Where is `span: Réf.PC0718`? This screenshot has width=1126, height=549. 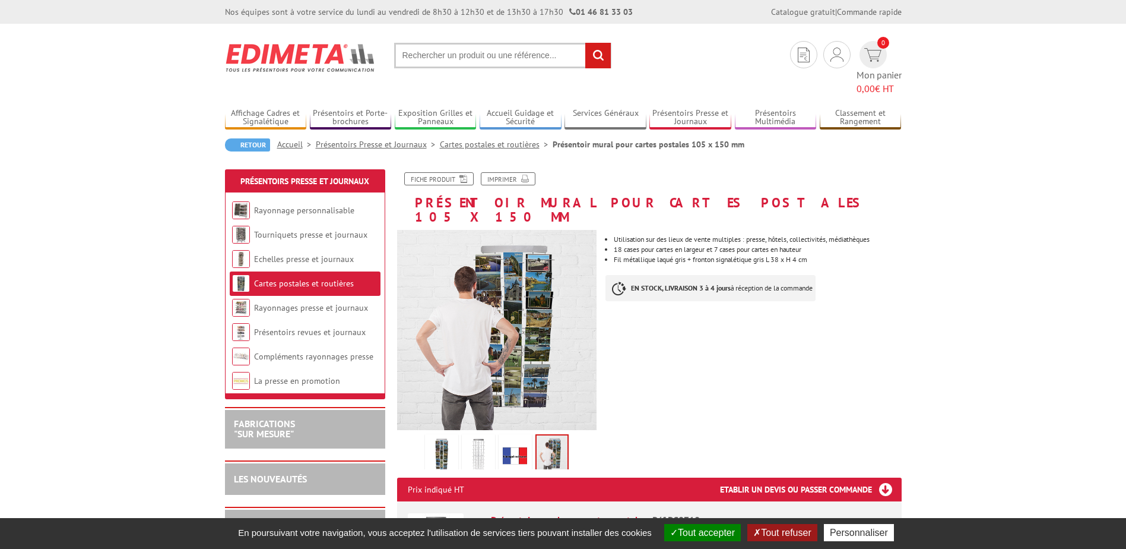 span: Réf.PC0718 is located at coordinates (676, 520).